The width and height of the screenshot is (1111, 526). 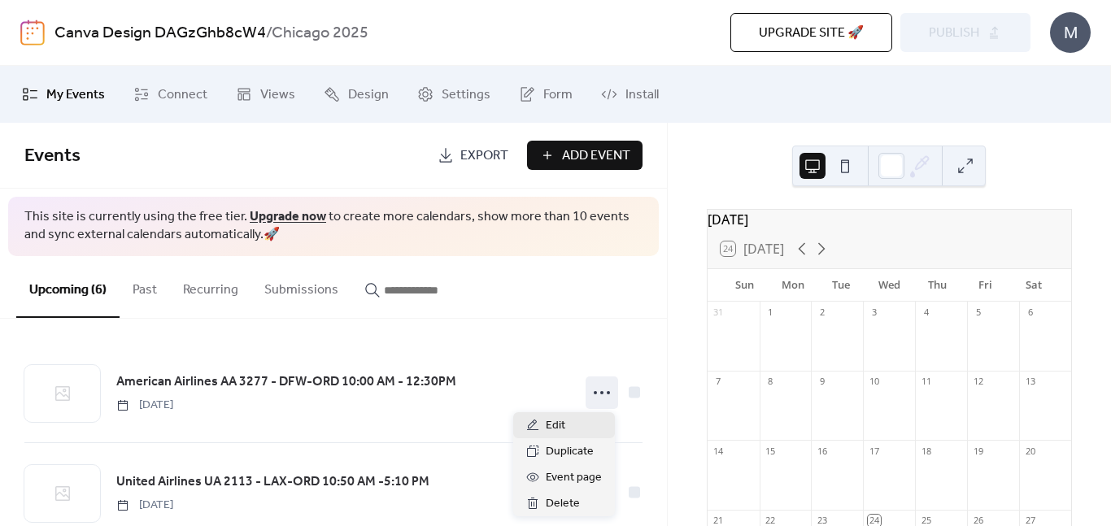 What do you see at coordinates (840, 285) in the screenshot?
I see `div: Tue` at bounding box center [840, 285].